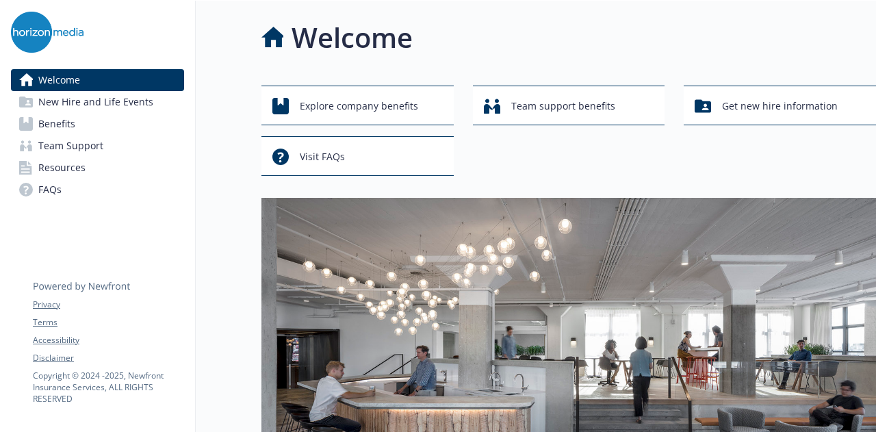 This screenshot has width=876, height=432. I want to click on a: Disclaimer, so click(108, 358).